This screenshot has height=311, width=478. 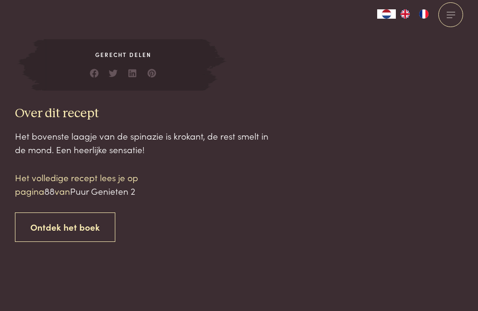 I want to click on h3: Over dit recept, so click(x=142, y=114).